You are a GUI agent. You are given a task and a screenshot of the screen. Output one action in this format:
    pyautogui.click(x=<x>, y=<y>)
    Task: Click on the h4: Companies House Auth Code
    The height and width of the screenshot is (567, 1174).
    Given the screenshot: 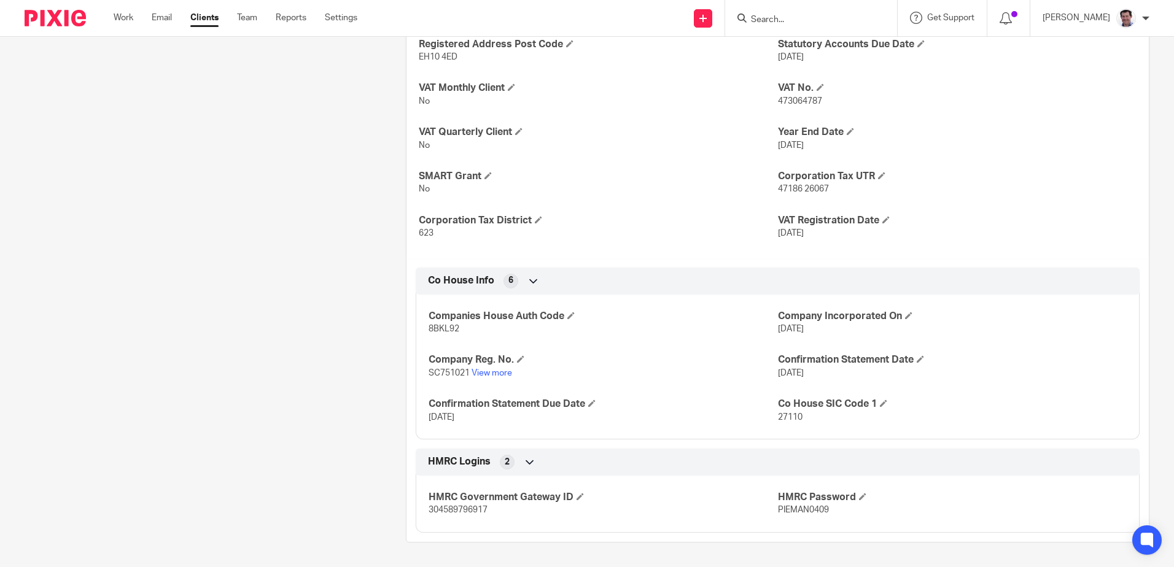 What is the action you would take?
    pyautogui.click(x=603, y=316)
    